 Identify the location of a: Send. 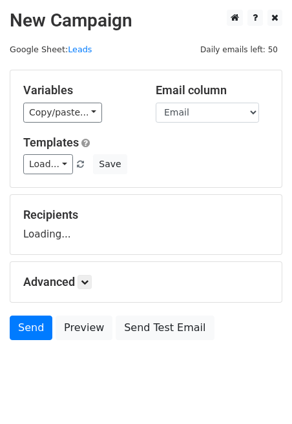
(31, 328).